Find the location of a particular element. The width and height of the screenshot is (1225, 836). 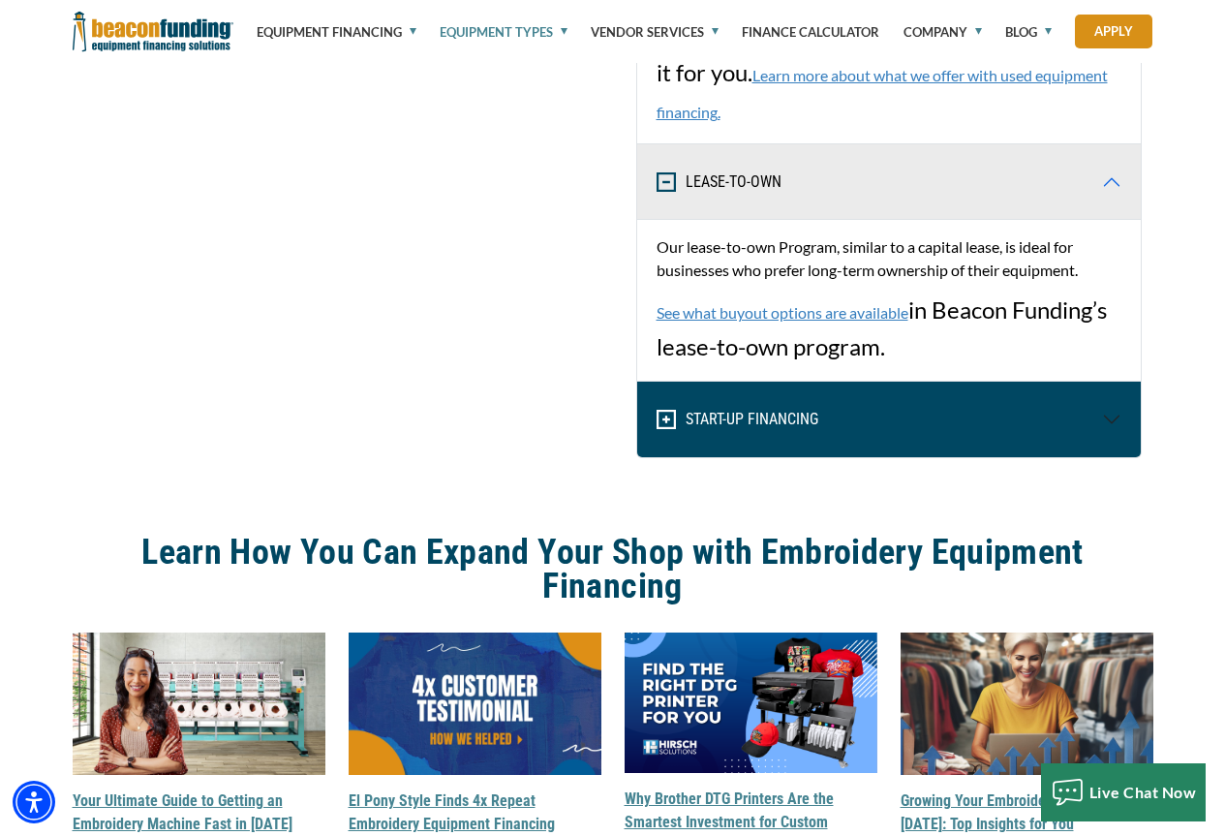

img: El Pony Style Finds 4x Repeat Embroidery Equipment Financing Success is located at coordinates (474, 703).